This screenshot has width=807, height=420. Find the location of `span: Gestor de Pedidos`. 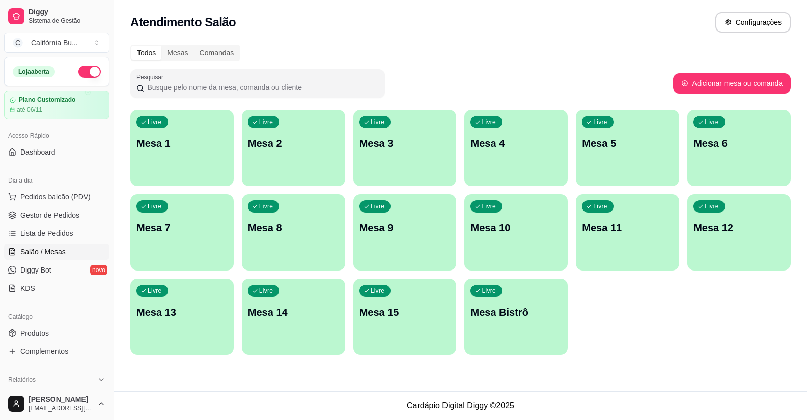

span: Gestor de Pedidos is located at coordinates (50, 215).